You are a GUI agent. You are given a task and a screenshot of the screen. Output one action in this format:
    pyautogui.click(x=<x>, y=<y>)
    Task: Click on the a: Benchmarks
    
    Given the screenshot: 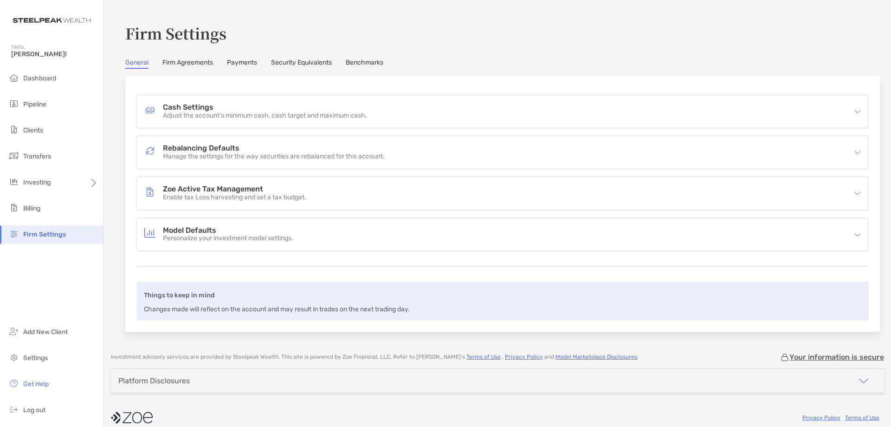 What is the action you would take?
    pyautogui.click(x=364, y=64)
    